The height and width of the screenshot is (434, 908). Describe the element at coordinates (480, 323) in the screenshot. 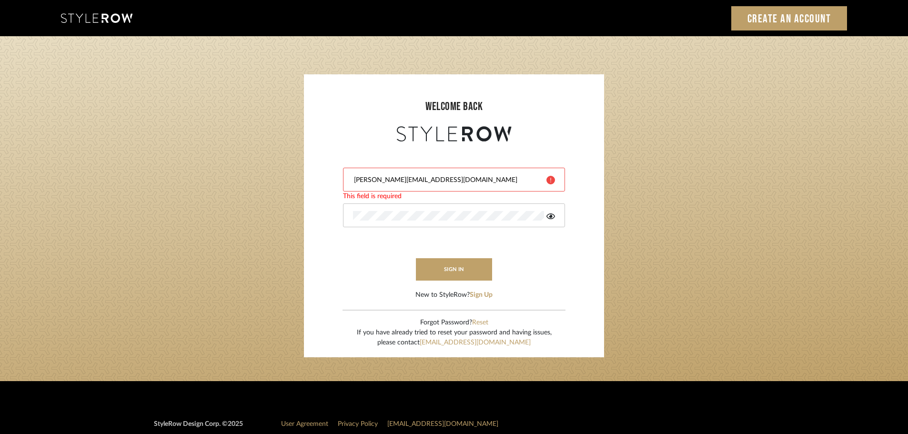

I see `button: Reset` at that location.